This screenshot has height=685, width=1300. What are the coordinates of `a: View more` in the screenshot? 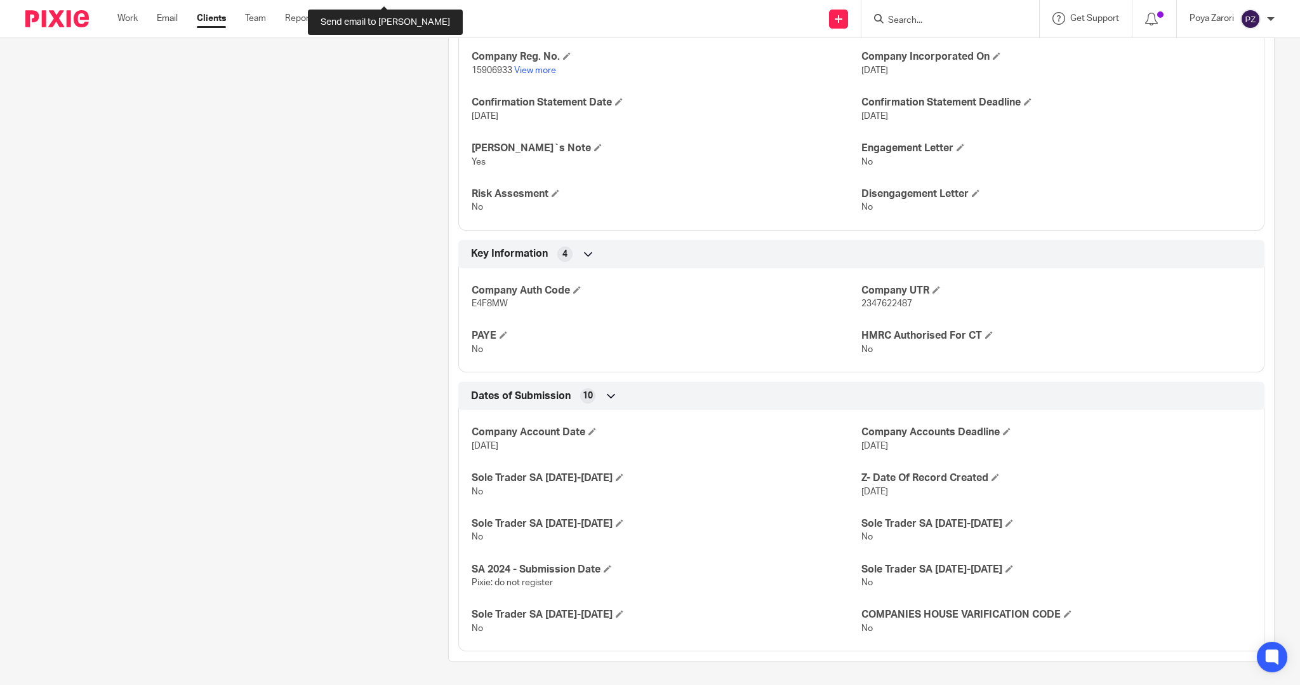 It's located at (535, 70).